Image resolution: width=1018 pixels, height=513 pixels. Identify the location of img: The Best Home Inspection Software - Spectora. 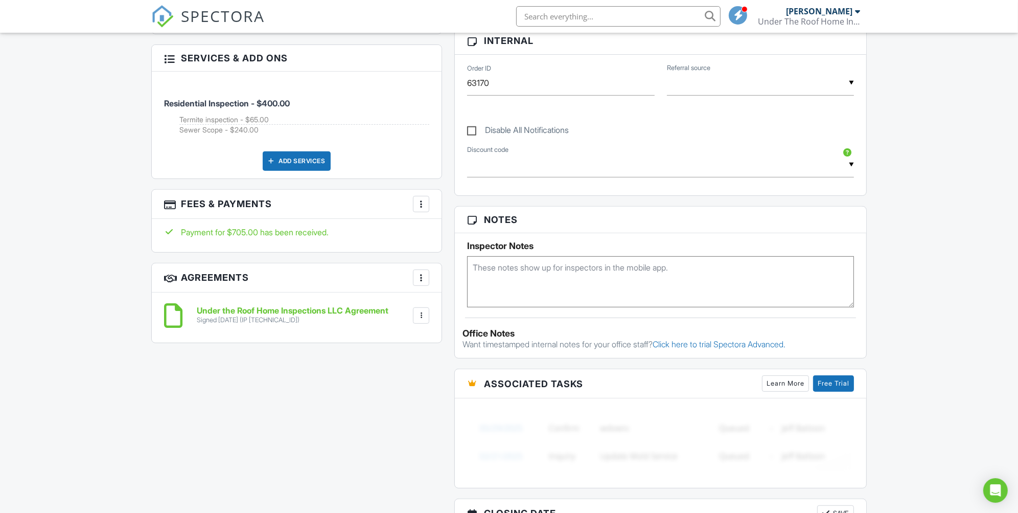
(162, 16).